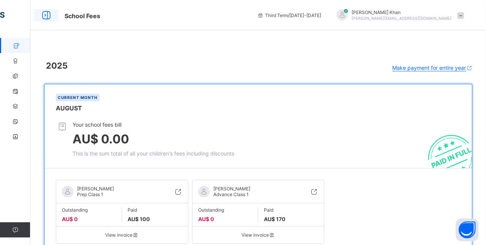 This screenshot has width=486, height=245. I want to click on span: AU$ 0.00, so click(101, 139).